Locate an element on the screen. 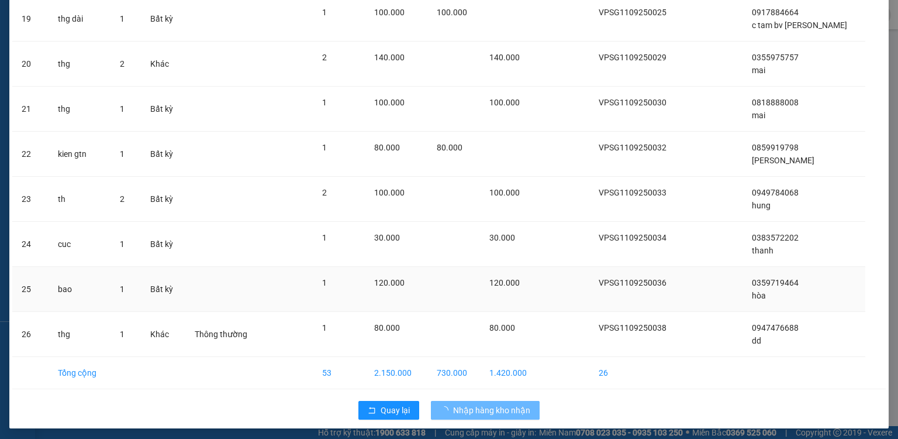 The height and width of the screenshot is (439, 898). span: 0949784068 is located at coordinates (775, 192).